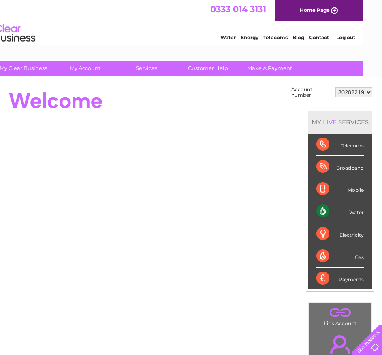  I want to click on a: Customer Help, so click(208, 68).